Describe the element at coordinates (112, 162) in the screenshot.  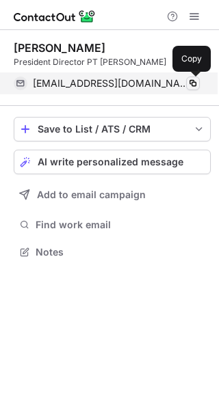
I see `button: AI write personalized message` at that location.